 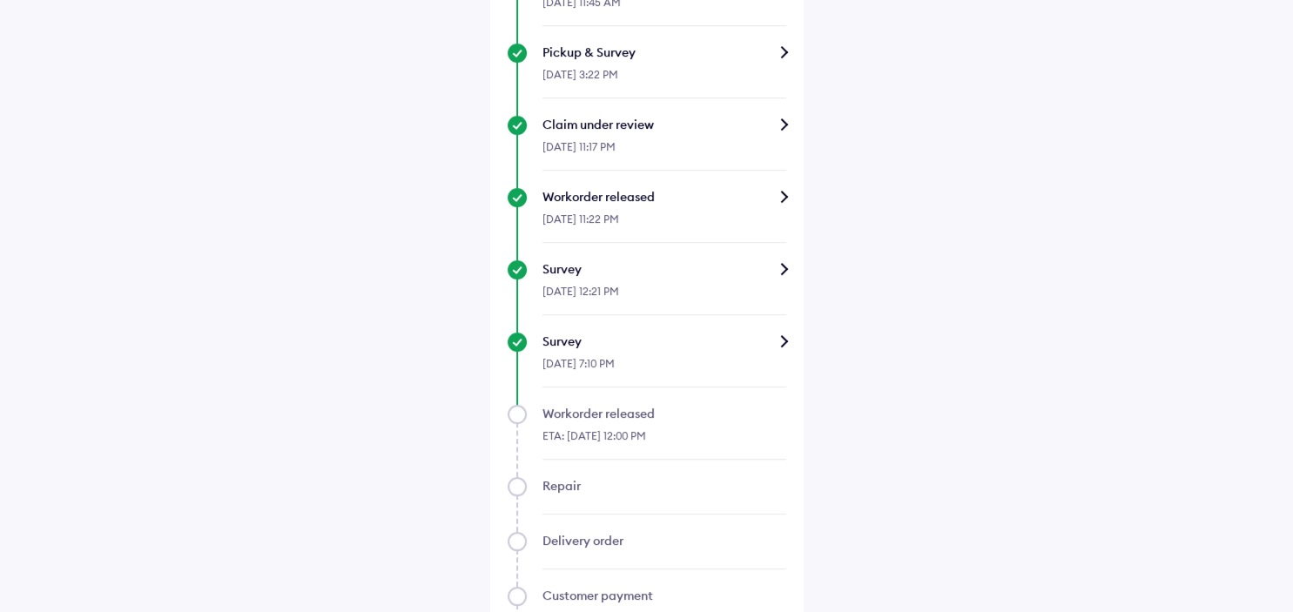 I want to click on div: Delivery order, so click(x=664, y=541).